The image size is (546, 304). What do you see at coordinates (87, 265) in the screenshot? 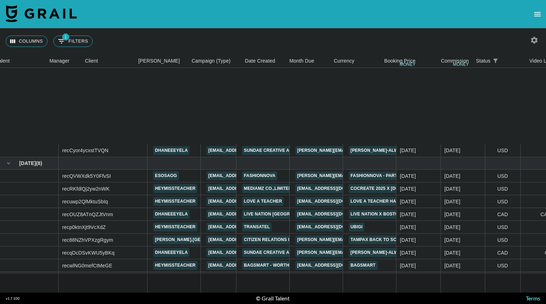
I see `div: recwlNG0mefCtMeGE` at bounding box center [87, 265].